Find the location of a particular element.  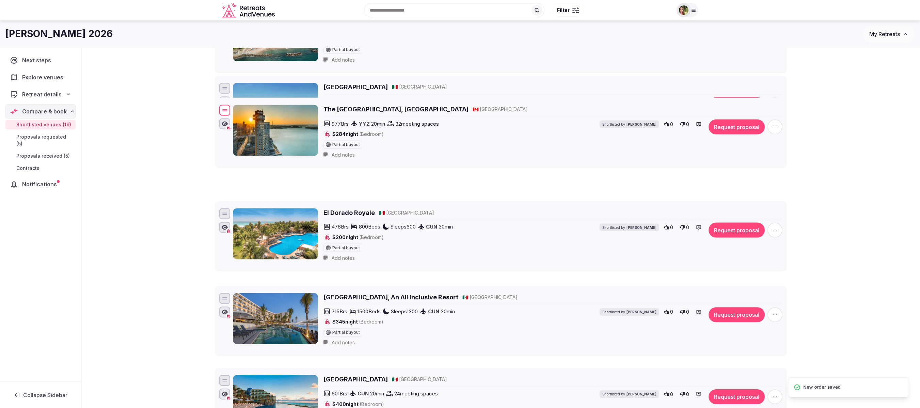

span: $345 night is located at coordinates (358, 322).